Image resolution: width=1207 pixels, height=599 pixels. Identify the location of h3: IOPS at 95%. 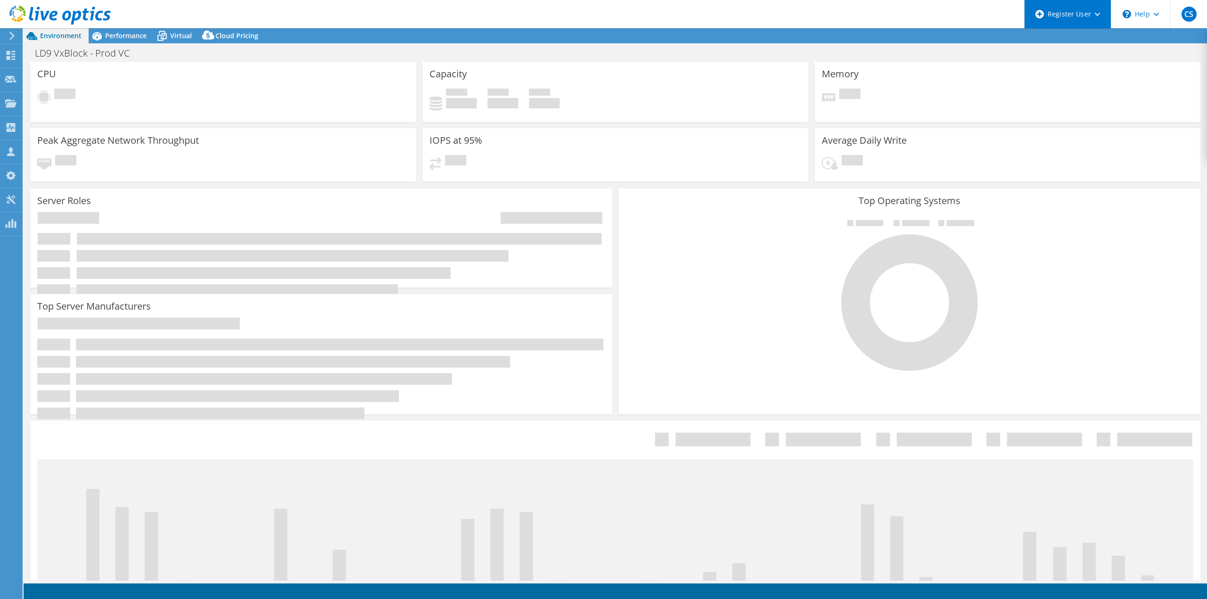
(456, 140).